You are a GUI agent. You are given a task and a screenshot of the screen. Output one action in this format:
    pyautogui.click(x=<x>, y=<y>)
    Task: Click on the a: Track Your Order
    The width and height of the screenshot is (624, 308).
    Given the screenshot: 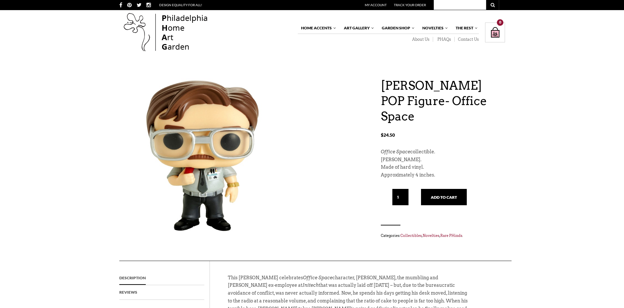 What is the action you would take?
    pyautogui.click(x=410, y=5)
    